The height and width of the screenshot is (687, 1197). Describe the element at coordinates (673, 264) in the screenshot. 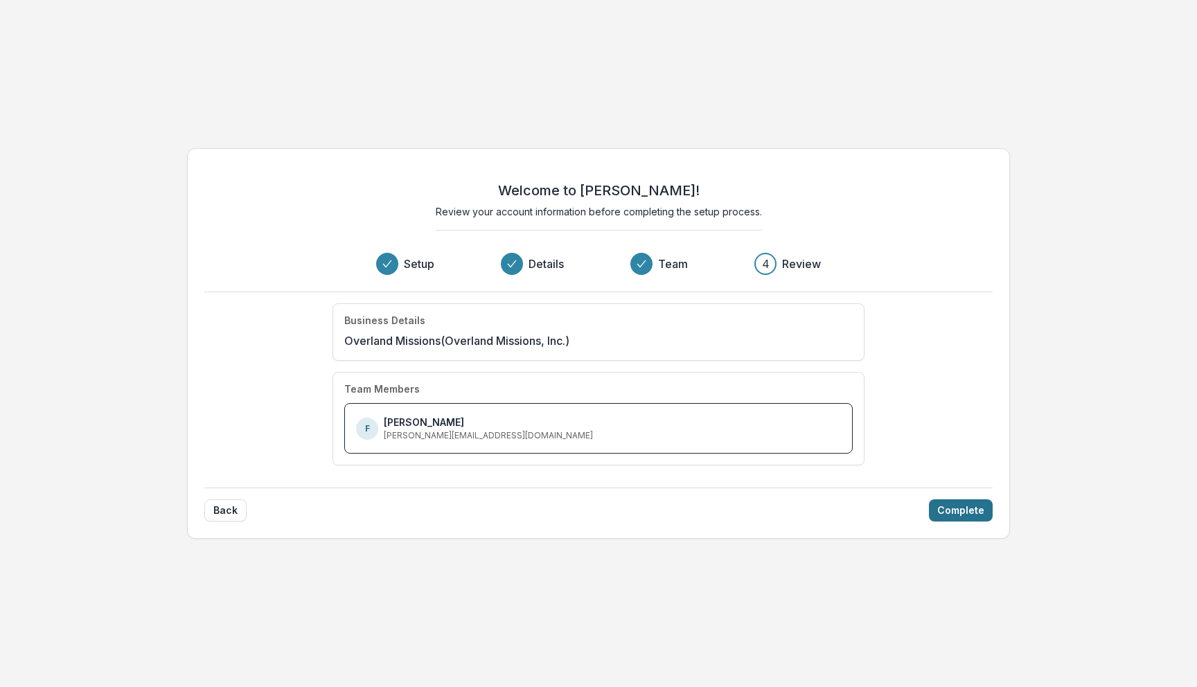

I see `h3: Team` at that location.